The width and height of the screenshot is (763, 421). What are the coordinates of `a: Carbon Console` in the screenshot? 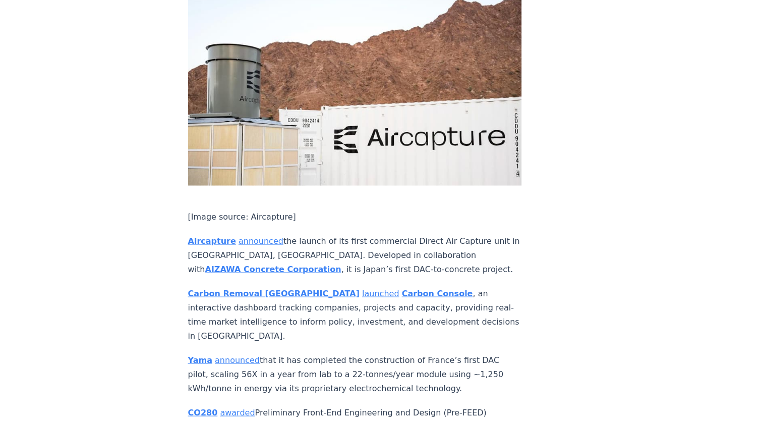 It's located at (437, 293).